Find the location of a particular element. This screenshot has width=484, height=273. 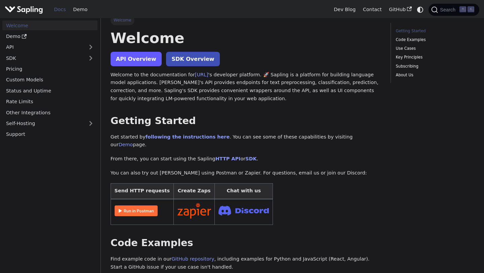

a: following the instructions here is located at coordinates (188, 137).